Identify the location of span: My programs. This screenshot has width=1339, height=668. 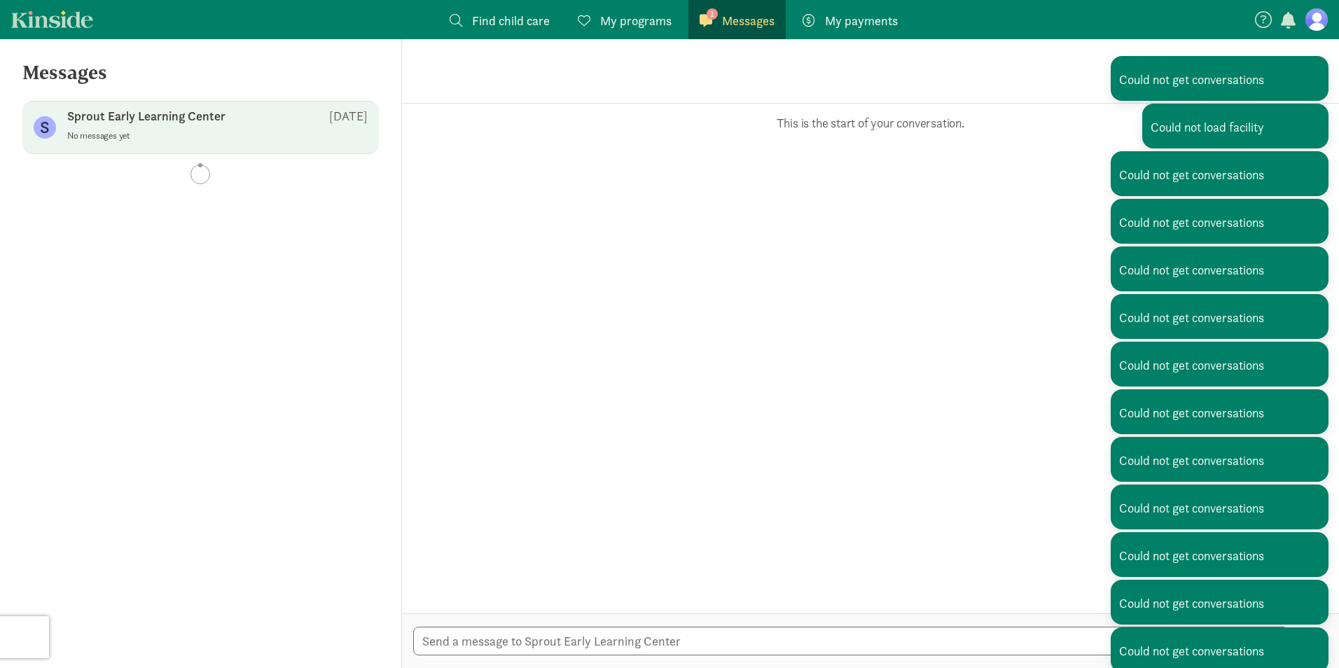
(636, 20).